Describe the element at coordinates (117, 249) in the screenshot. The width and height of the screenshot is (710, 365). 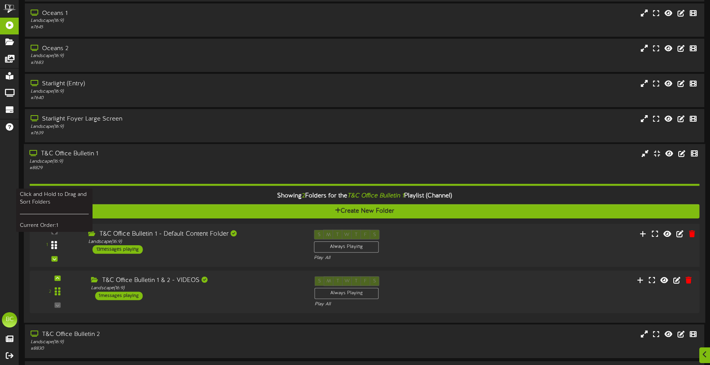
I see `div: 13 messages playing` at that location.